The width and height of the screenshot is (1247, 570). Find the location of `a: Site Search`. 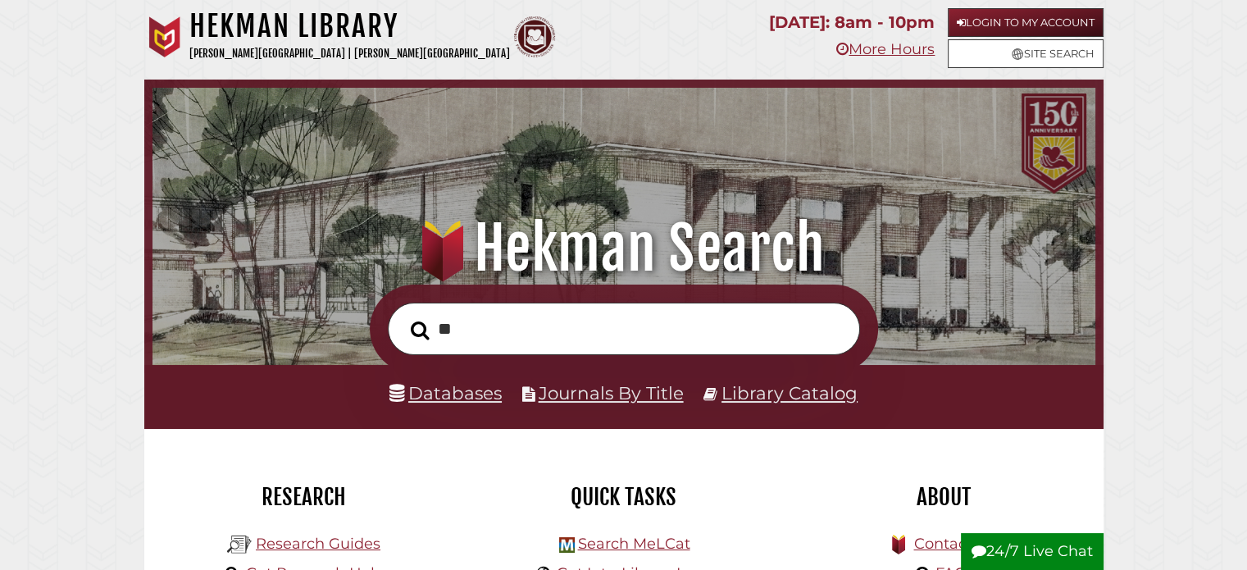

a: Site Search is located at coordinates (1026, 53).